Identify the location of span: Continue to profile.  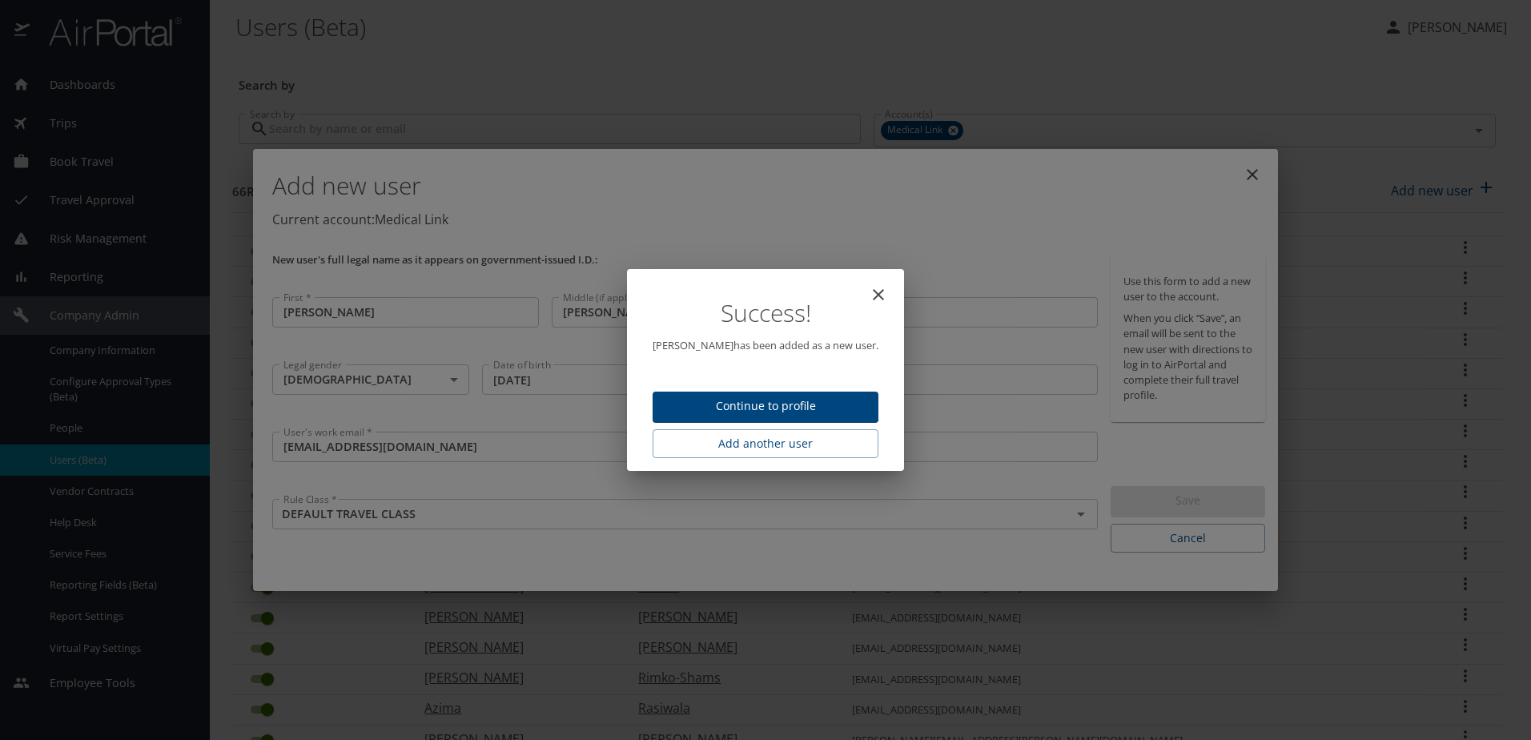
(766, 406).